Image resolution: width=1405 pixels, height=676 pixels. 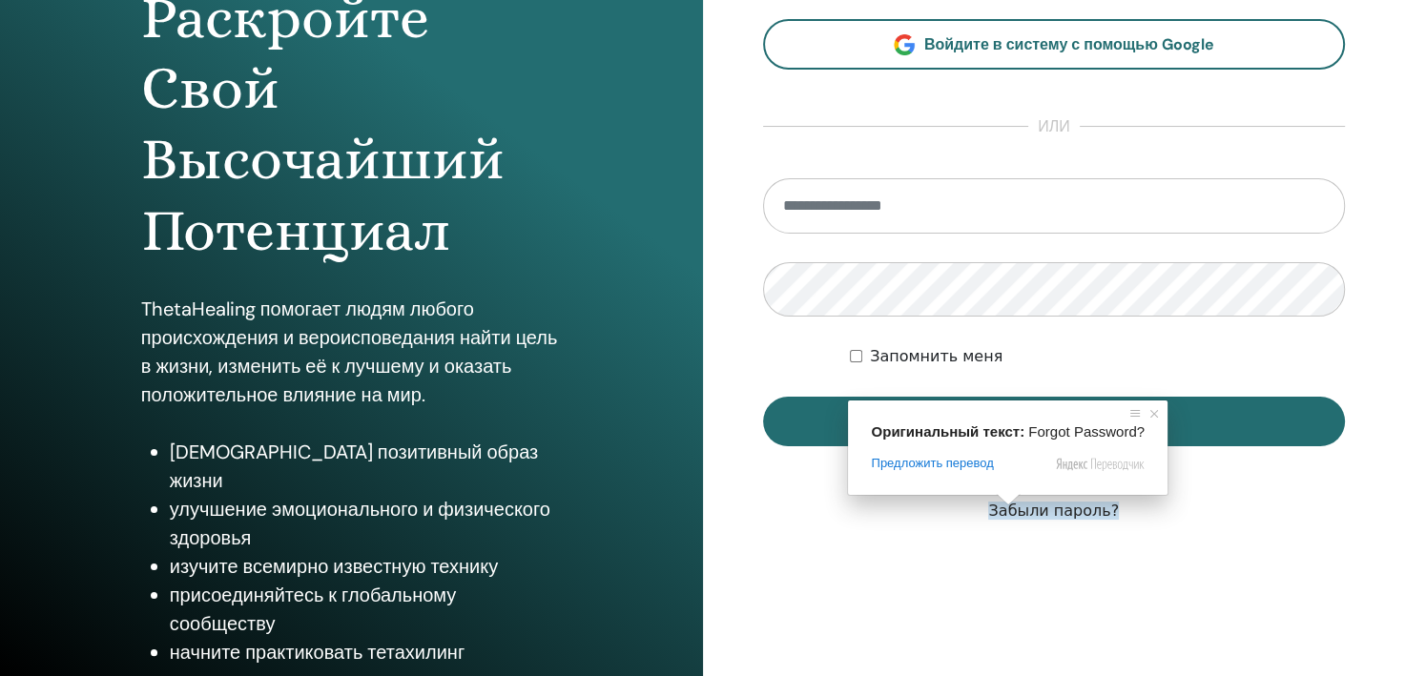 I want to click on ya-tr-span: ThetaHealing помогает людям любого происхождения и вероисповедания найти цель в жизни, изменить е..., so click(x=349, y=352).